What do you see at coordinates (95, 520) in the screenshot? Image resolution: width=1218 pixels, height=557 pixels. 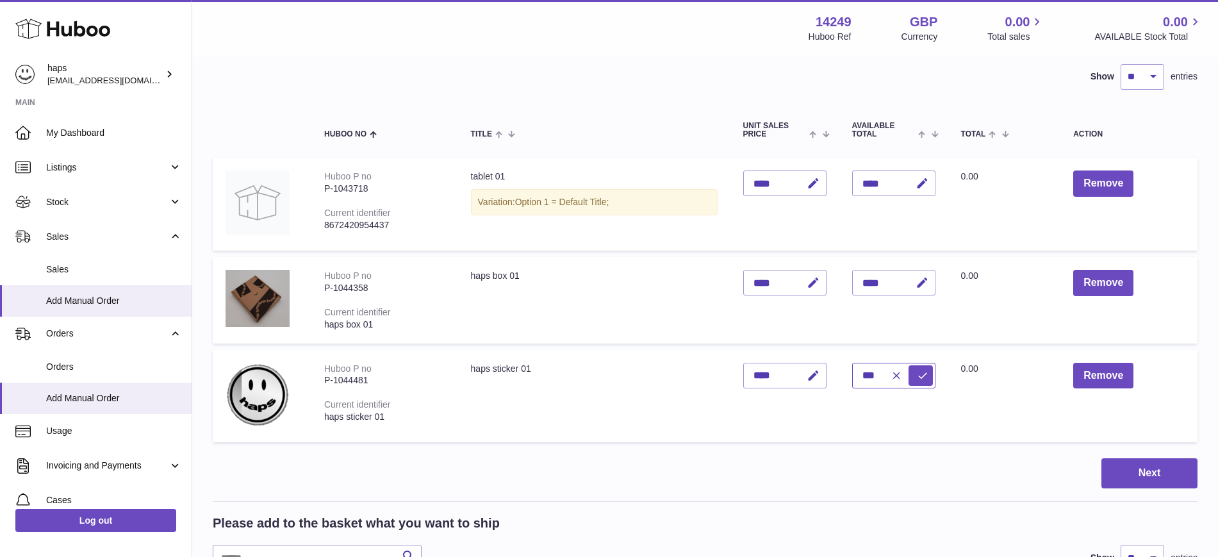 I see `a: Log out` at bounding box center [95, 520].